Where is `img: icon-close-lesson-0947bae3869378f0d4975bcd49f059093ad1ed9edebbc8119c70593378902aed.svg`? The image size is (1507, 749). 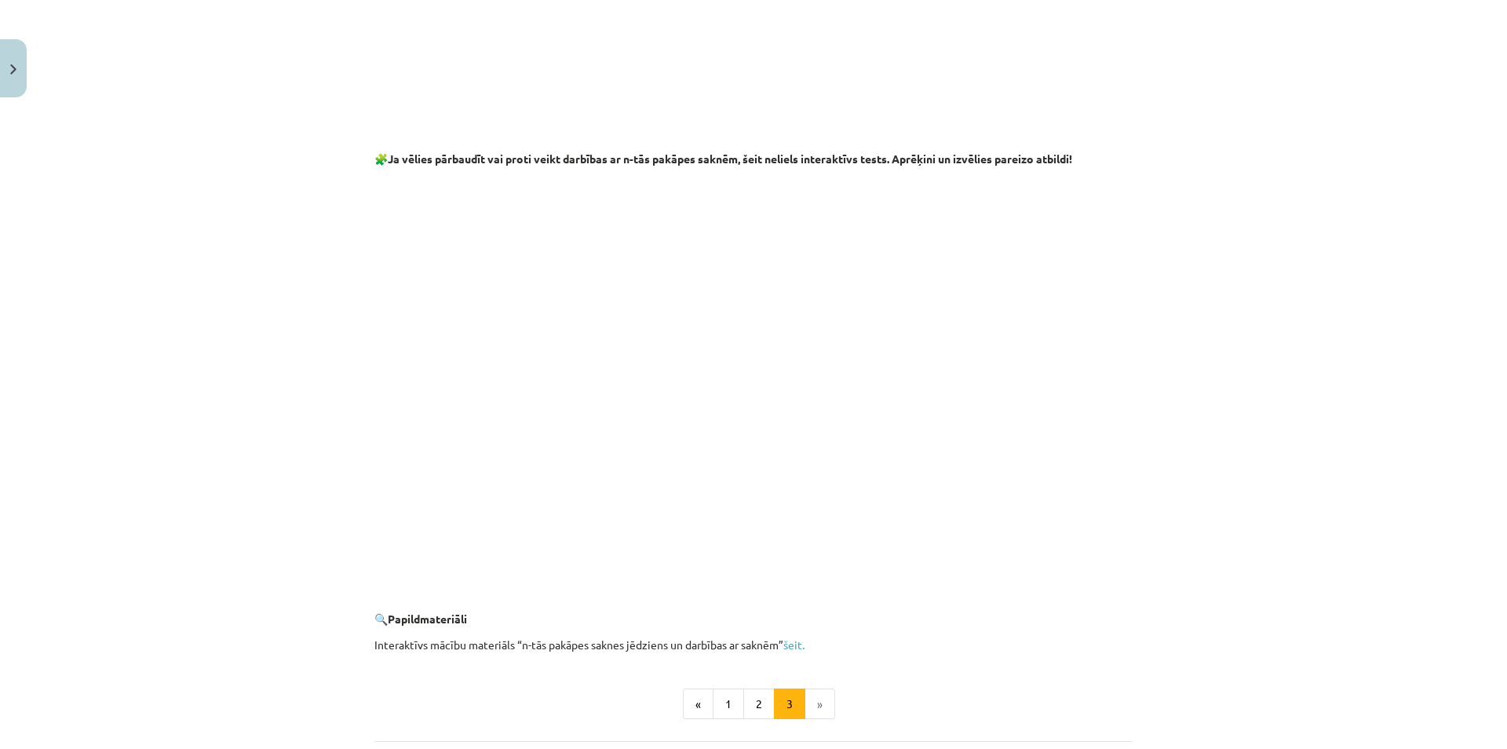
img: icon-close-lesson-0947bae3869378f0d4975bcd49f059093ad1ed9edebbc8119c70593378902aed.svg is located at coordinates (13, 69).